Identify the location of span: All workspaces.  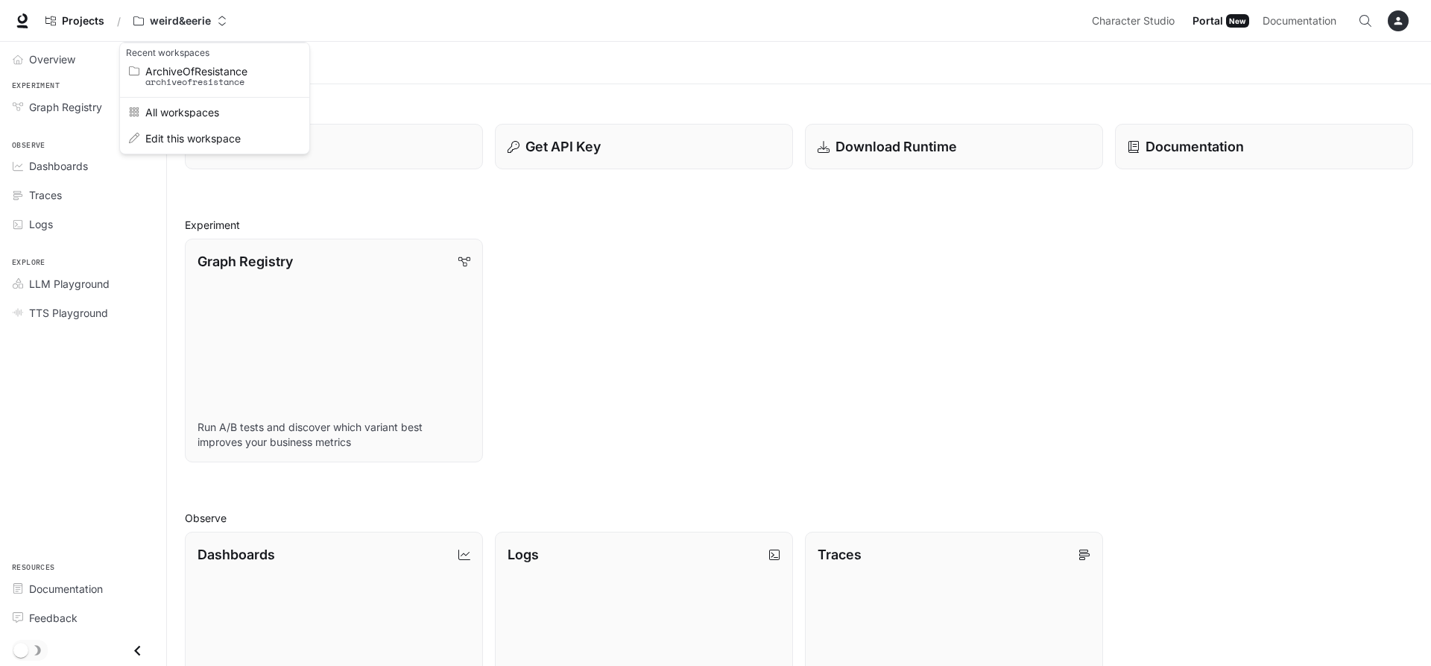
(212, 112).